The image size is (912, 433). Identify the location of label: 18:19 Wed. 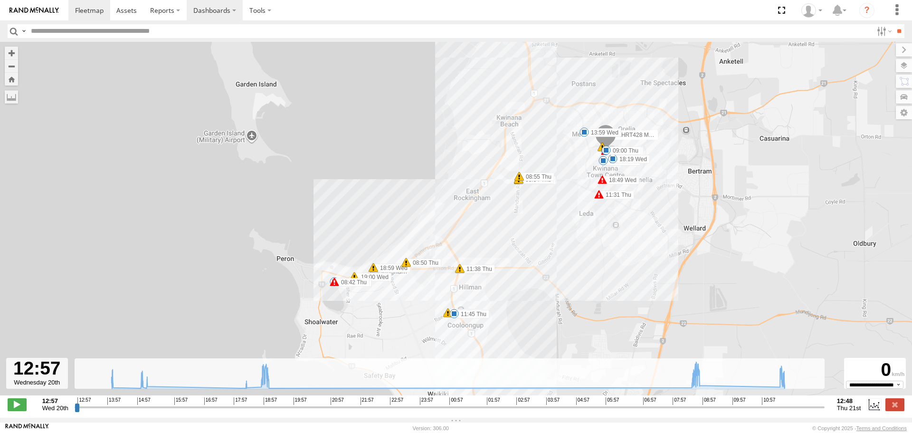
(631, 159).